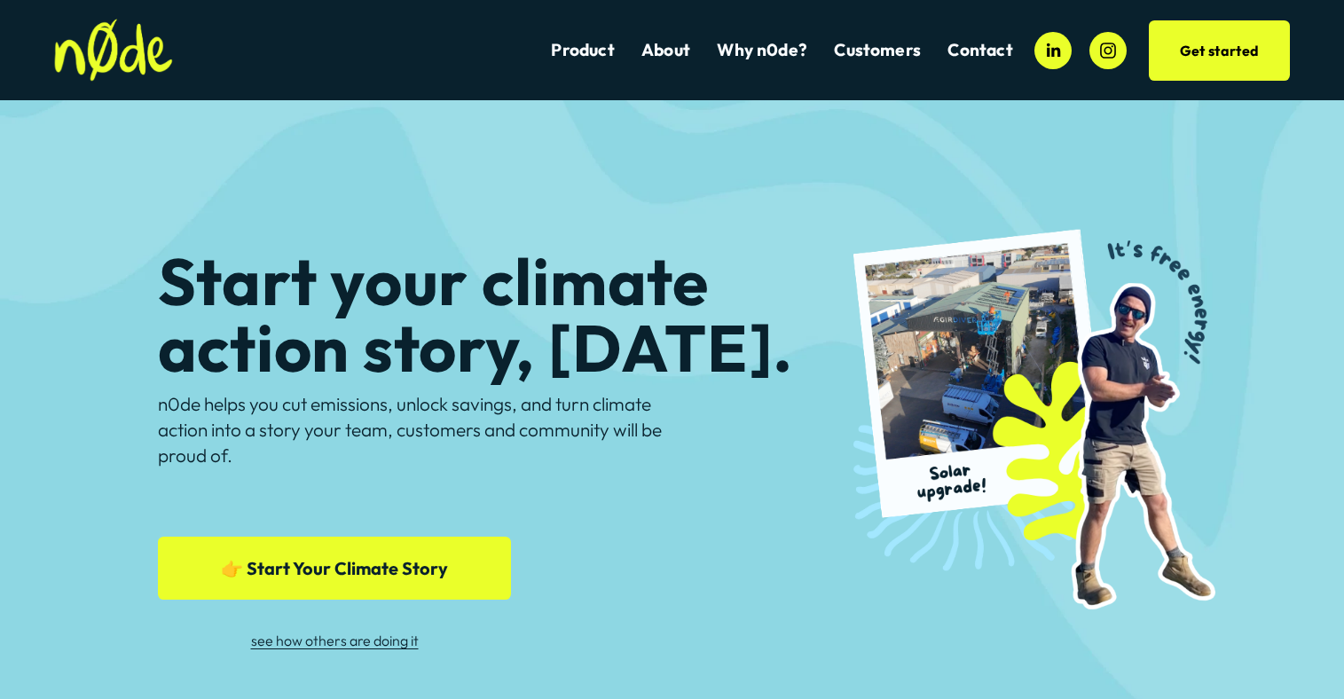 Image resolution: width=1344 pixels, height=699 pixels. I want to click on img: n0de, so click(114, 50).